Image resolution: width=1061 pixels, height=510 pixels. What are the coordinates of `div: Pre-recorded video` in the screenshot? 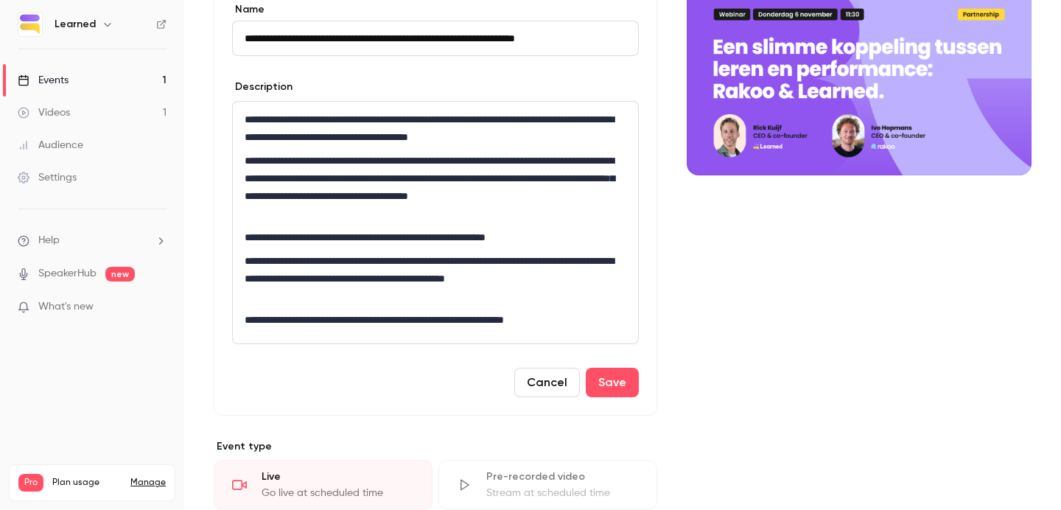 It's located at (562, 477).